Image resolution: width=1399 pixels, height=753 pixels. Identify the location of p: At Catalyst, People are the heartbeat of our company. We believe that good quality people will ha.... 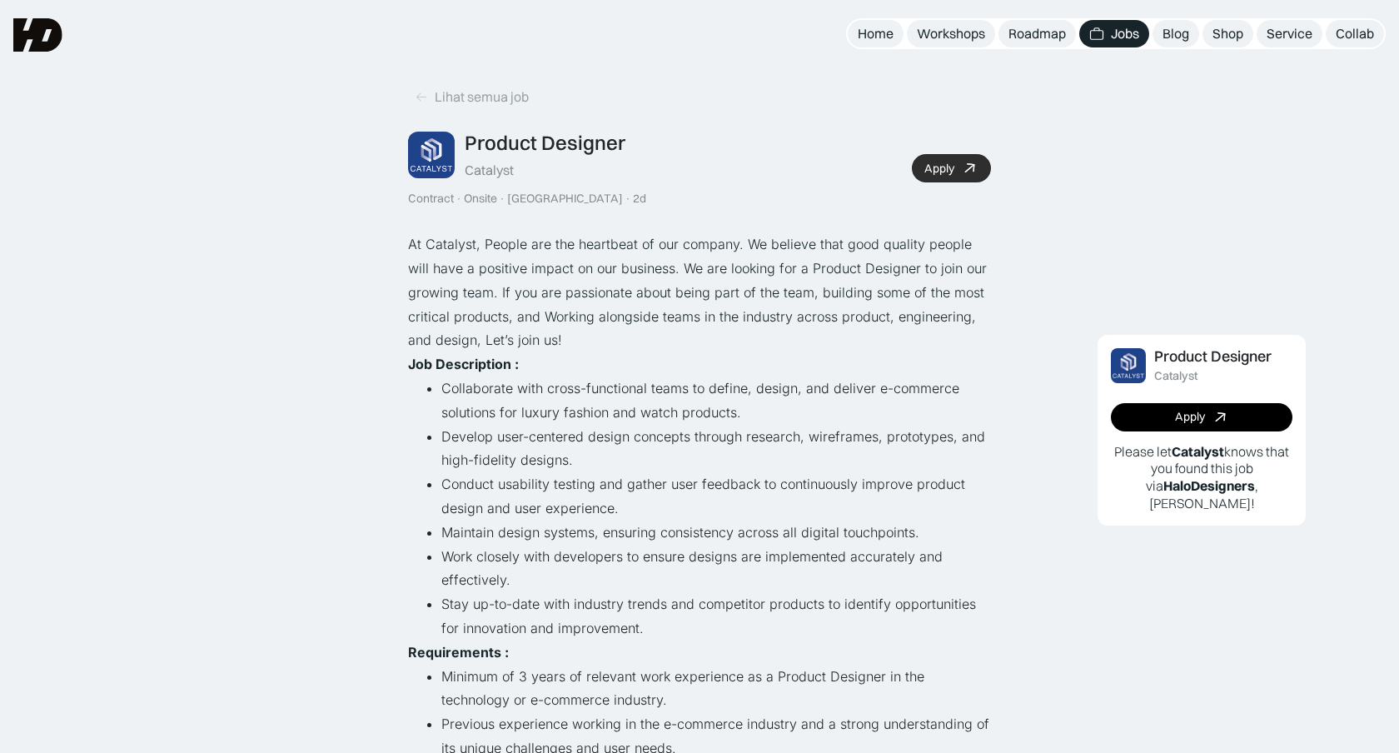
(700, 292).